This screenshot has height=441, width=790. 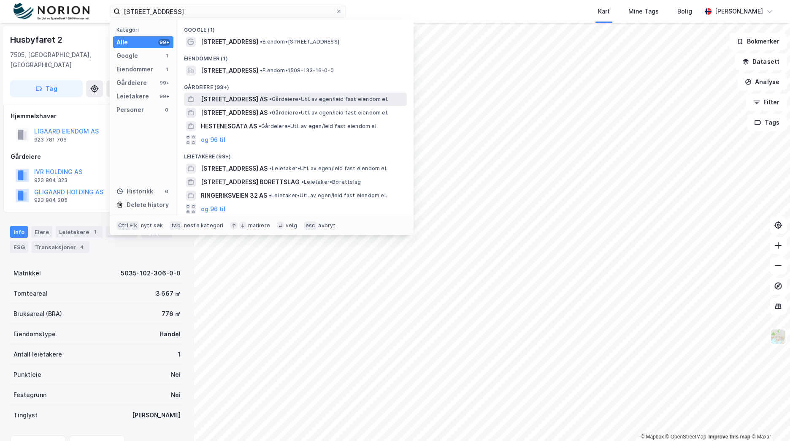 What do you see at coordinates (128, 225) in the screenshot?
I see `div: Ctrl + k` at bounding box center [128, 225].